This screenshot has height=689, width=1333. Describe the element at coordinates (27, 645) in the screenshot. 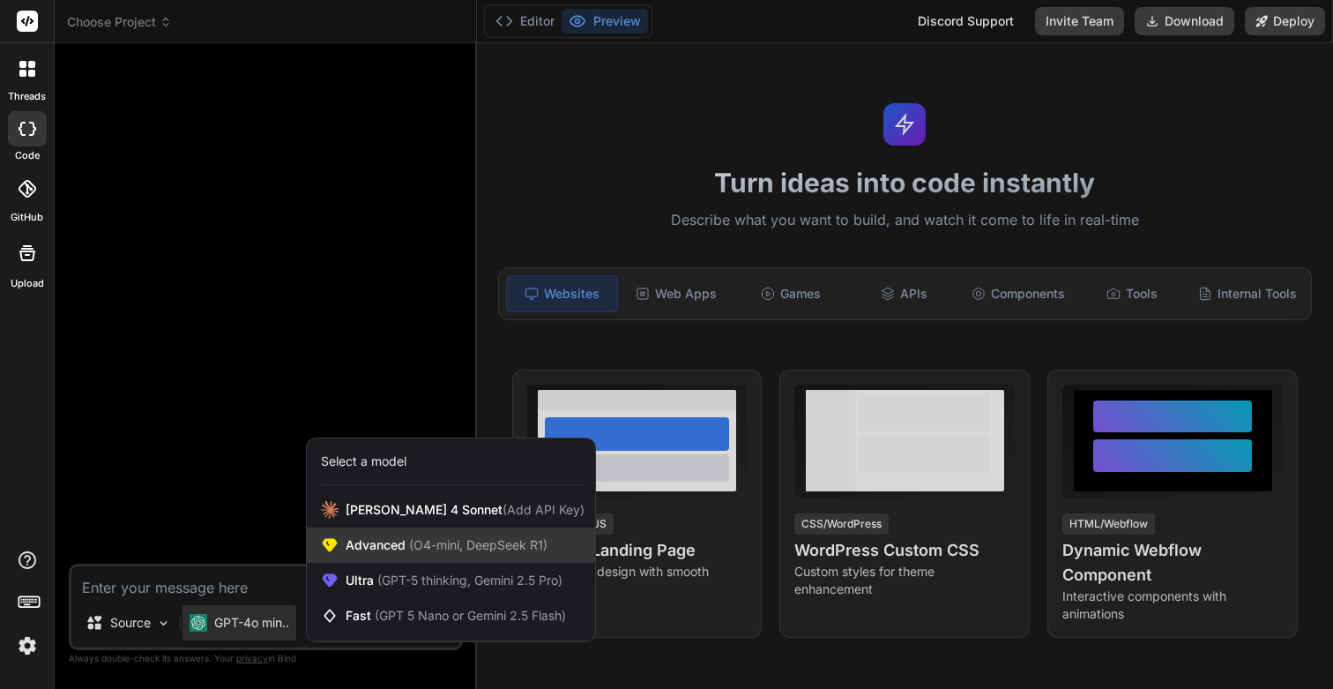

I see `img: settings` at that location.